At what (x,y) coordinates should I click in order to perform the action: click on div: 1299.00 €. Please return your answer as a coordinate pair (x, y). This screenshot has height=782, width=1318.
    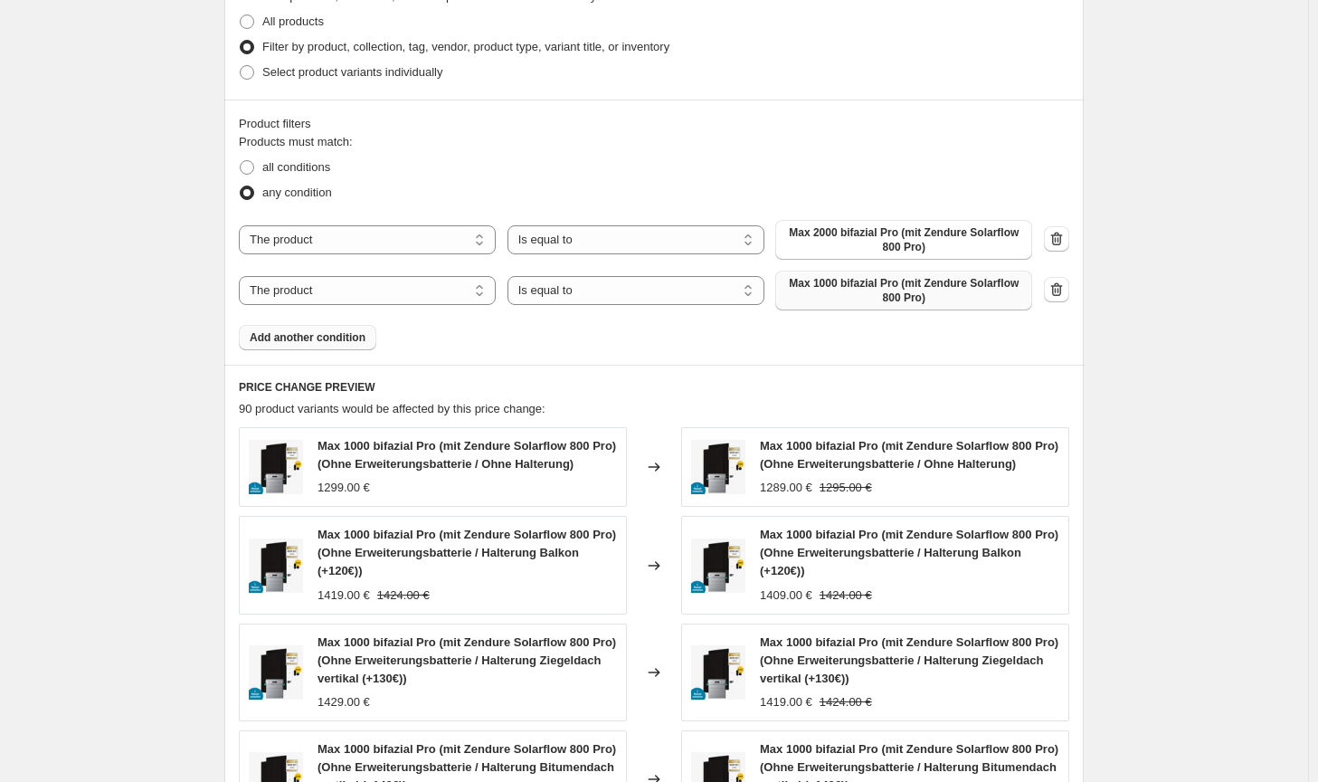
    Looking at the image, I should click on (344, 488).